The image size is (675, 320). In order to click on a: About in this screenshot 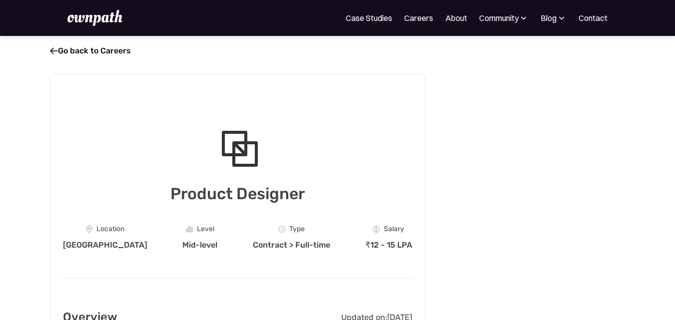, I will do `click(456, 18)`.